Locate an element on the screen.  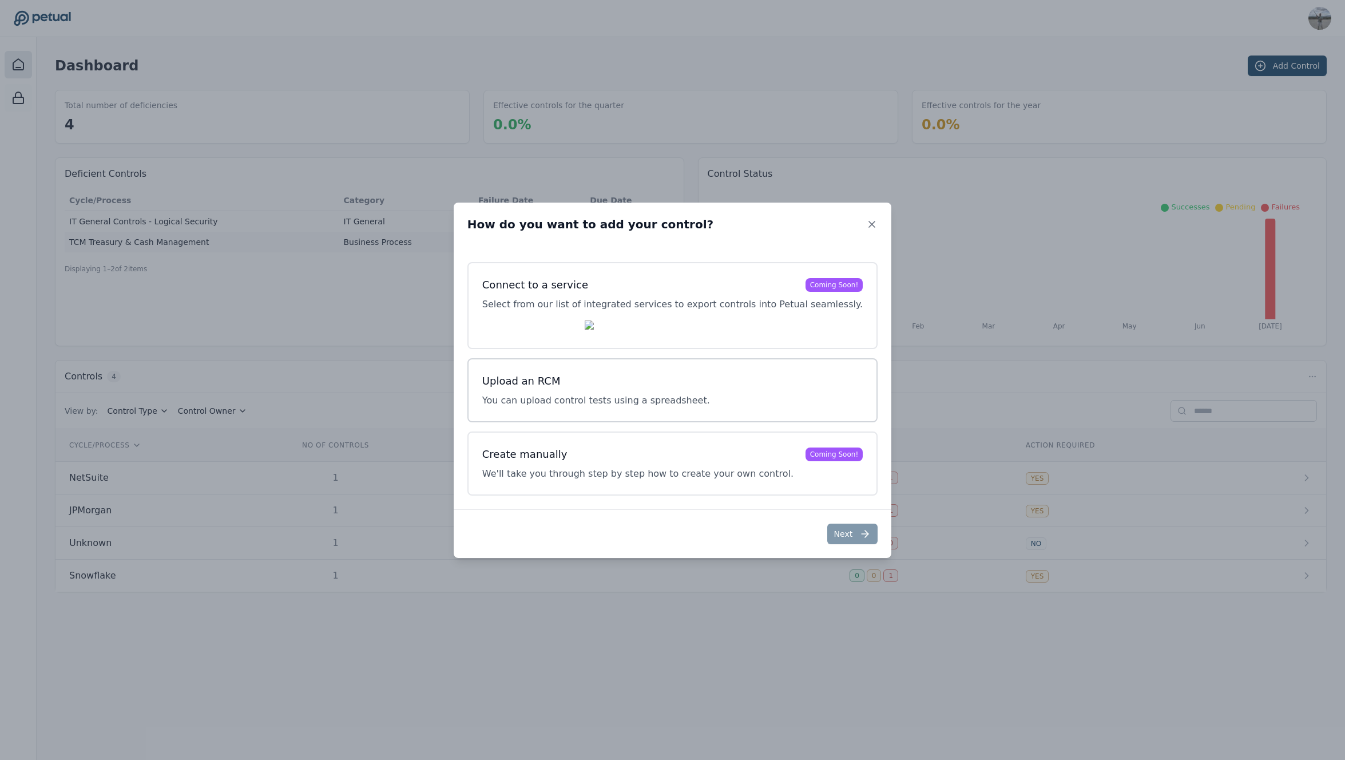
h3: Connect to a service is located at coordinates (672, 285).